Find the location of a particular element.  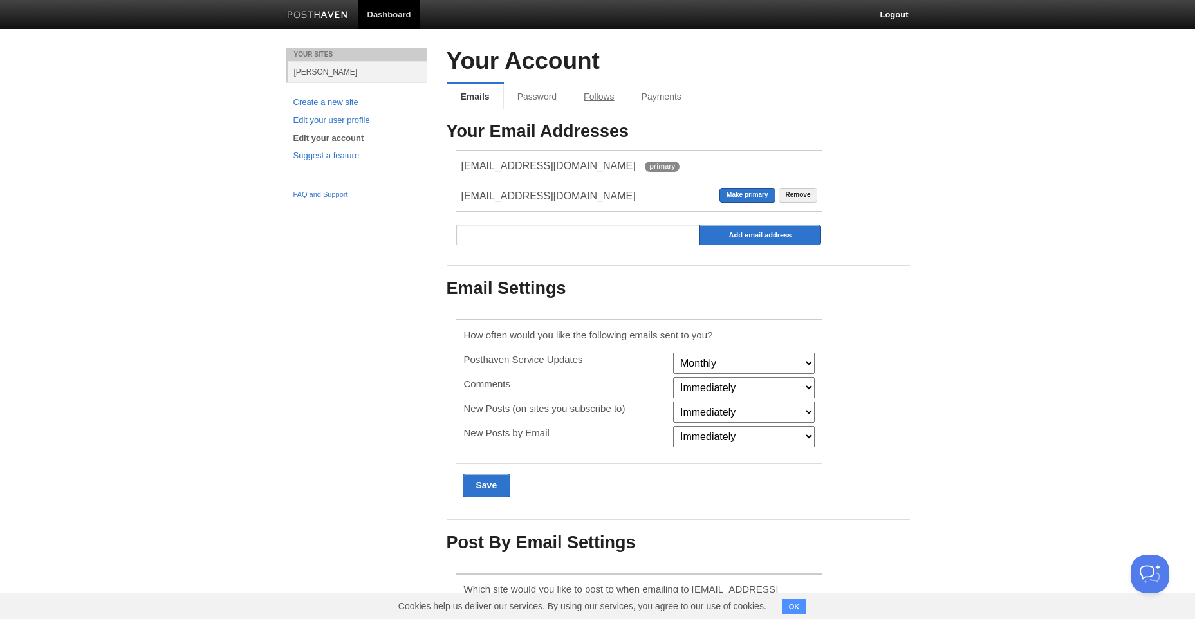

p: New Posts by Email is located at coordinates (564, 432).